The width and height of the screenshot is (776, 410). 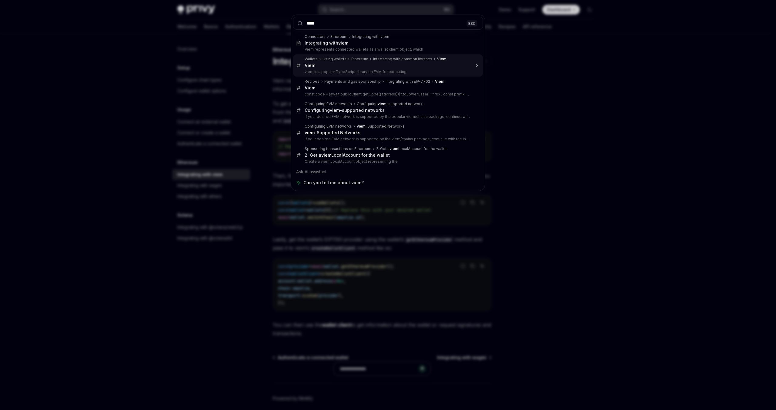 I want to click on div: Integrating with EIP-7702, so click(x=408, y=82).